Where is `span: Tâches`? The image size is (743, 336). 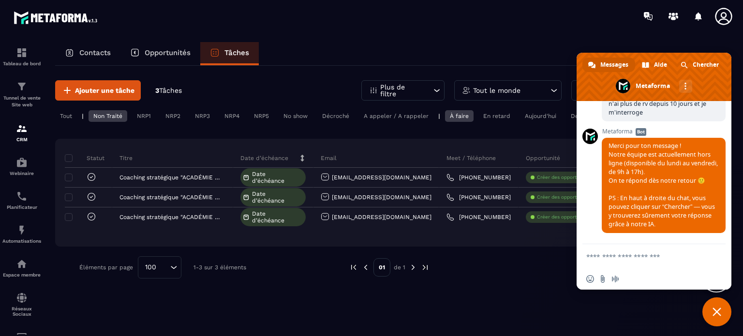 span: Tâches is located at coordinates (170, 90).